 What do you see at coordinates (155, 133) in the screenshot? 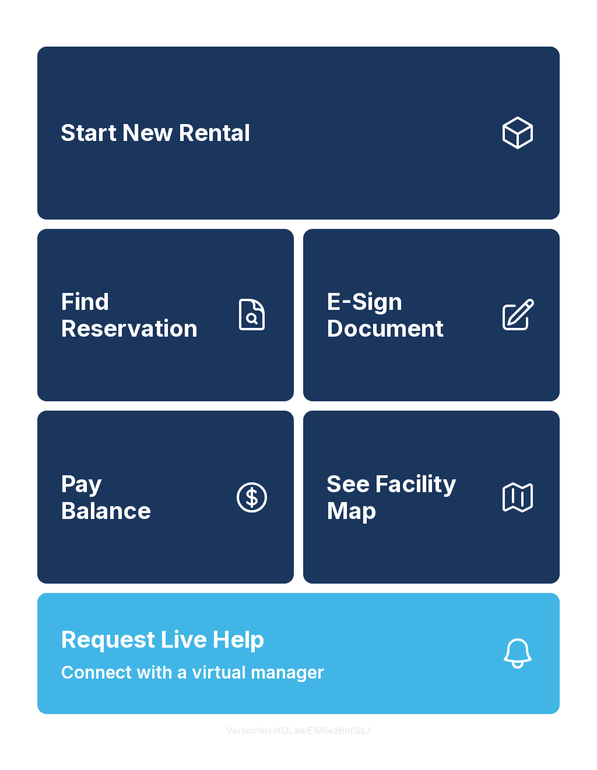
I see `span: Start New Rental` at bounding box center [155, 133].